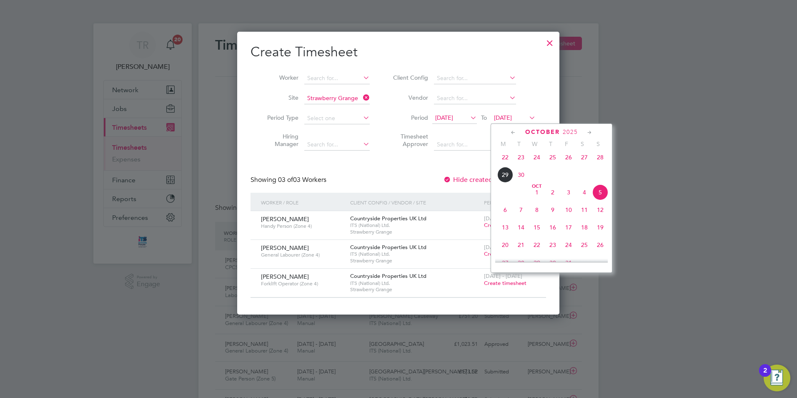 This screenshot has width=797, height=398. What do you see at coordinates (521, 245) in the screenshot?
I see `span: 21` at bounding box center [521, 245].